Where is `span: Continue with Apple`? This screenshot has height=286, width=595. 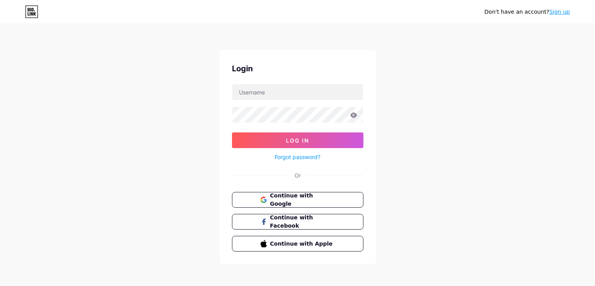 span: Continue with Apple is located at coordinates (302, 243).